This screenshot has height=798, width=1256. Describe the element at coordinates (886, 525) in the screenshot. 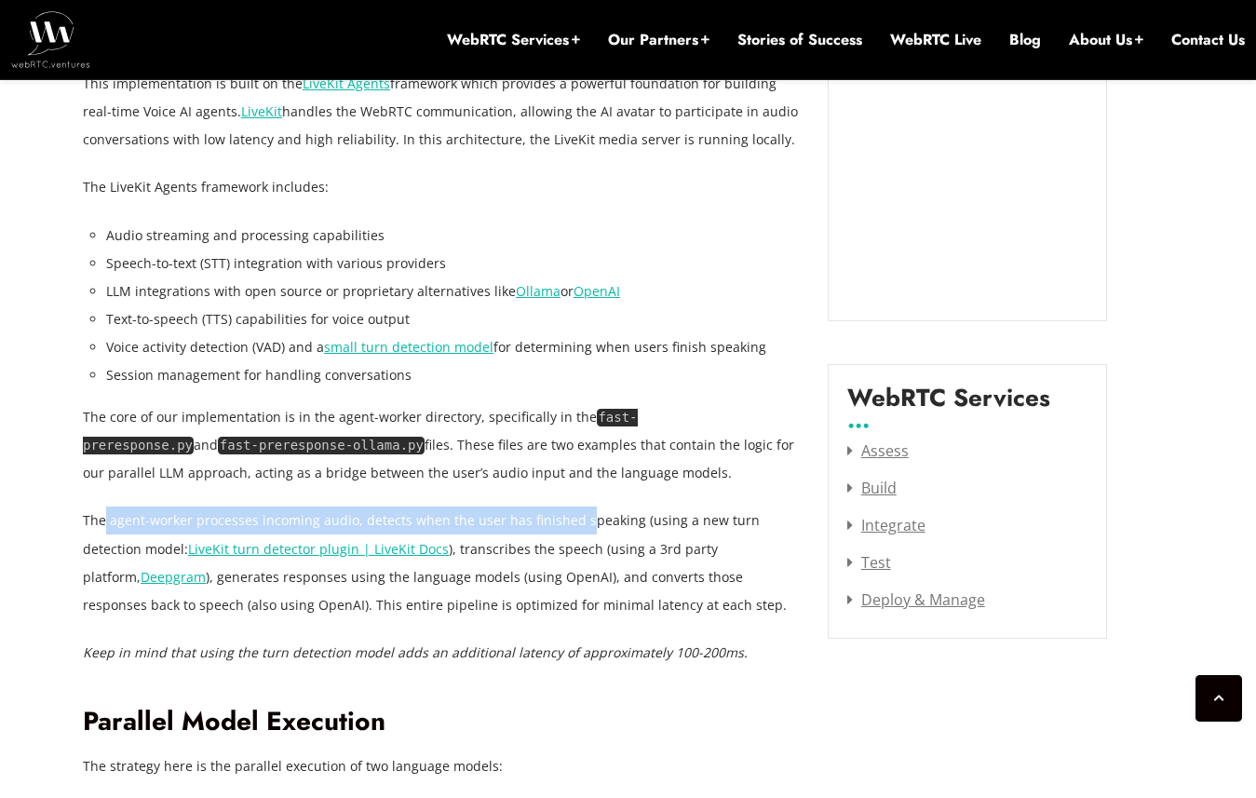

I see `a: Integrate` at that location.